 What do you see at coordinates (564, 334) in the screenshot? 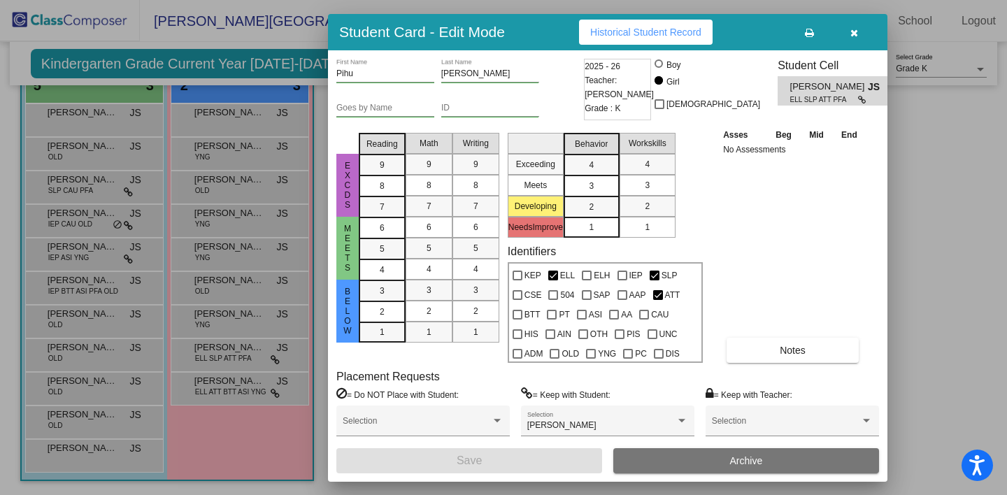
I see `span: AIN` at bounding box center [564, 334].